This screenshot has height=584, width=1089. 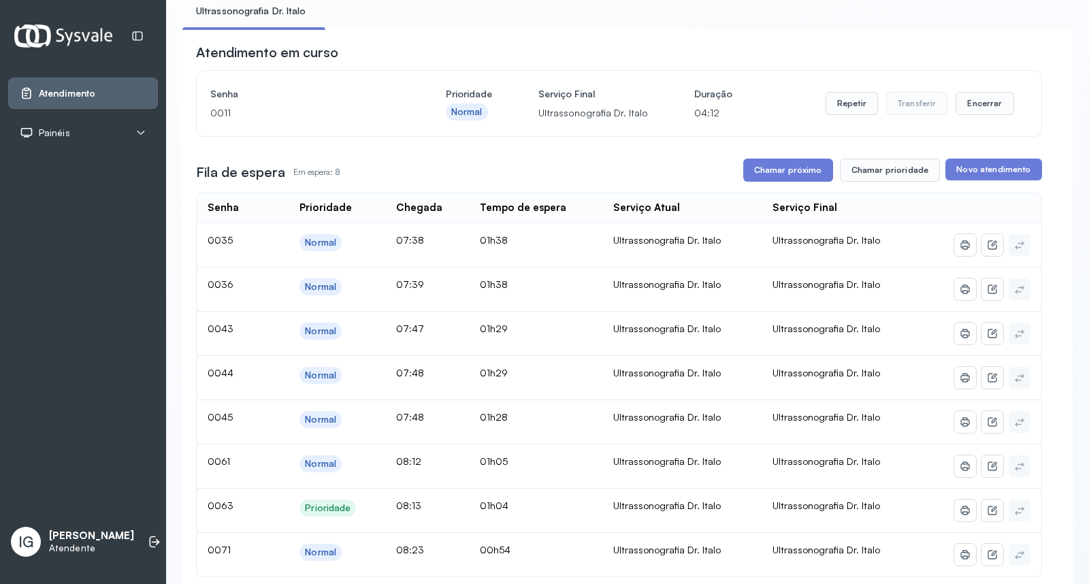 I want to click on div: Serviço Atual, so click(x=647, y=208).